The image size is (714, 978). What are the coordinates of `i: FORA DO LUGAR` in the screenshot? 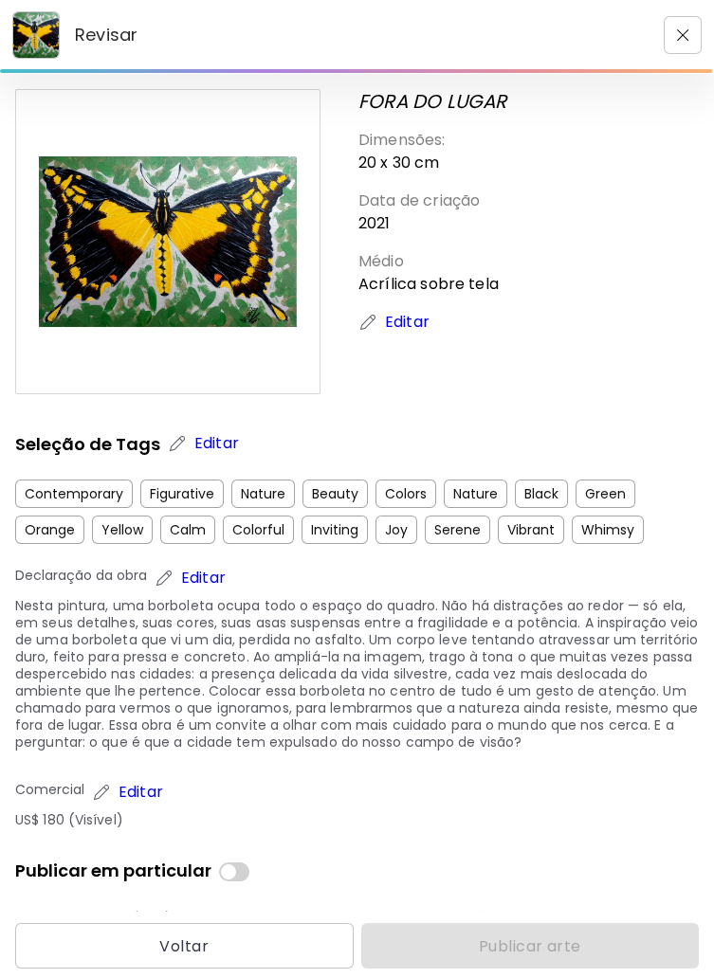 It's located at (432, 101).